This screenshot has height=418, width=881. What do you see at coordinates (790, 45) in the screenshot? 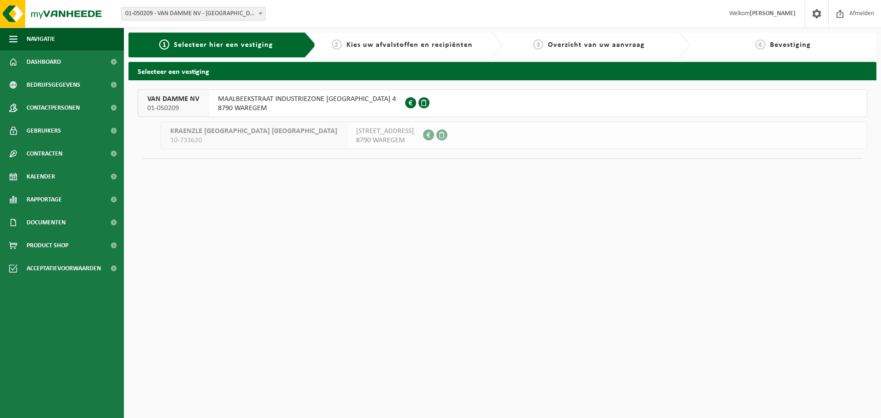
I see `span: Bevestiging` at bounding box center [790, 45].